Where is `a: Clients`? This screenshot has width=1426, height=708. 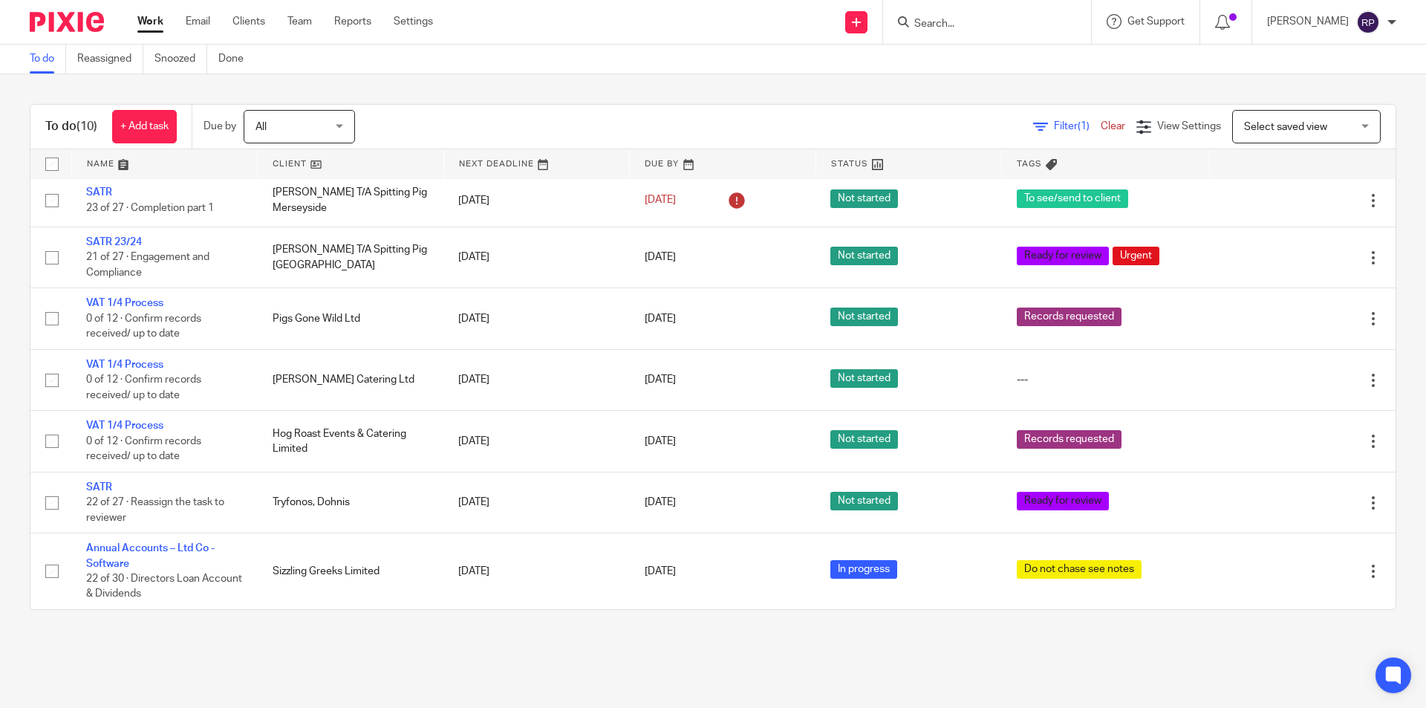 a: Clients is located at coordinates (249, 22).